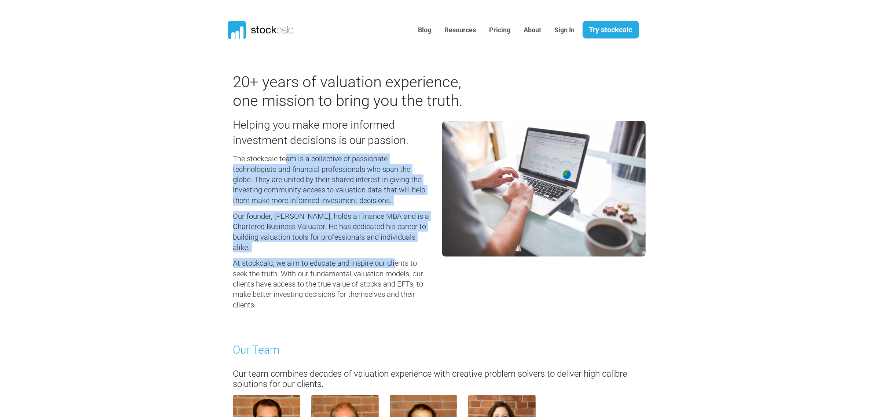  I want to click on h4: Our team combines decades of valuation experience with creative problem solvers to deliver high c..., so click(437, 379).